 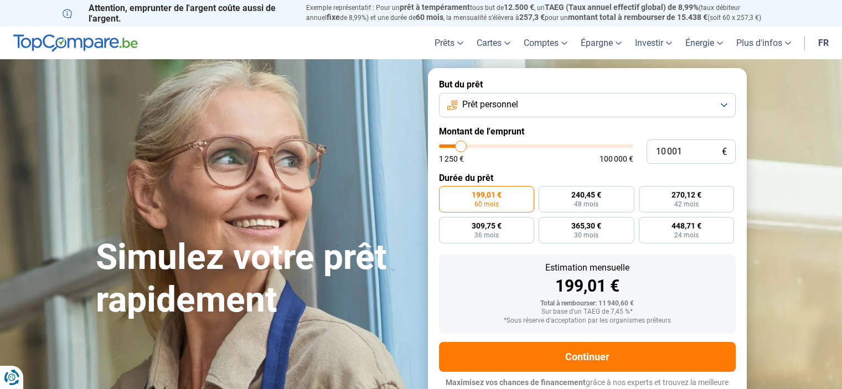 What do you see at coordinates (588, 105) in the screenshot?
I see `button: Prêt personnel` at bounding box center [588, 105].